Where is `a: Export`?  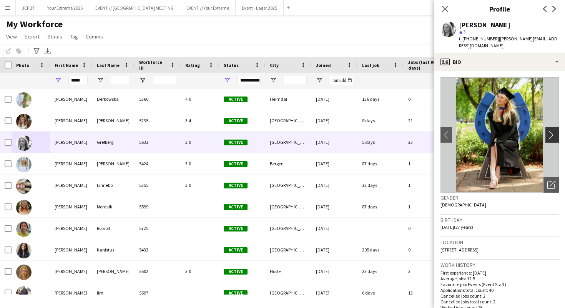 a: Export is located at coordinates (32, 37).